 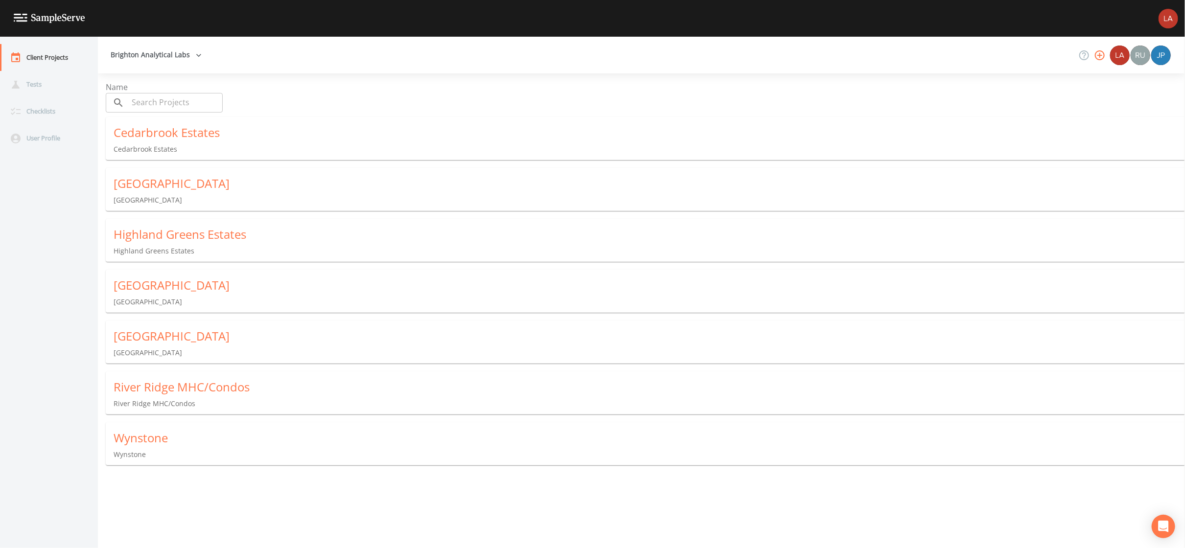 I want to click on div: Joshua gere Paul, so click(x=1161, y=55).